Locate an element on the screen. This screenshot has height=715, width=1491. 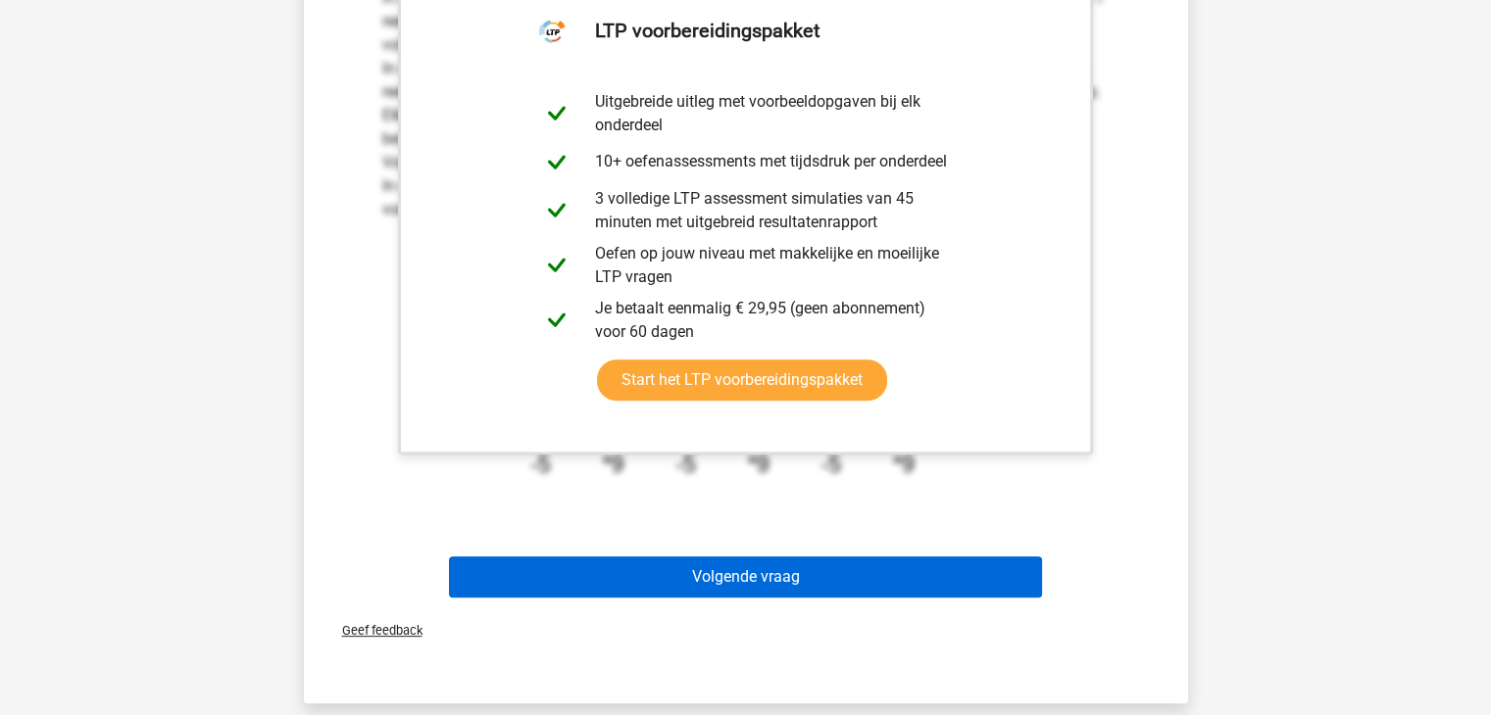
span: Geef feedback is located at coordinates (374, 630).